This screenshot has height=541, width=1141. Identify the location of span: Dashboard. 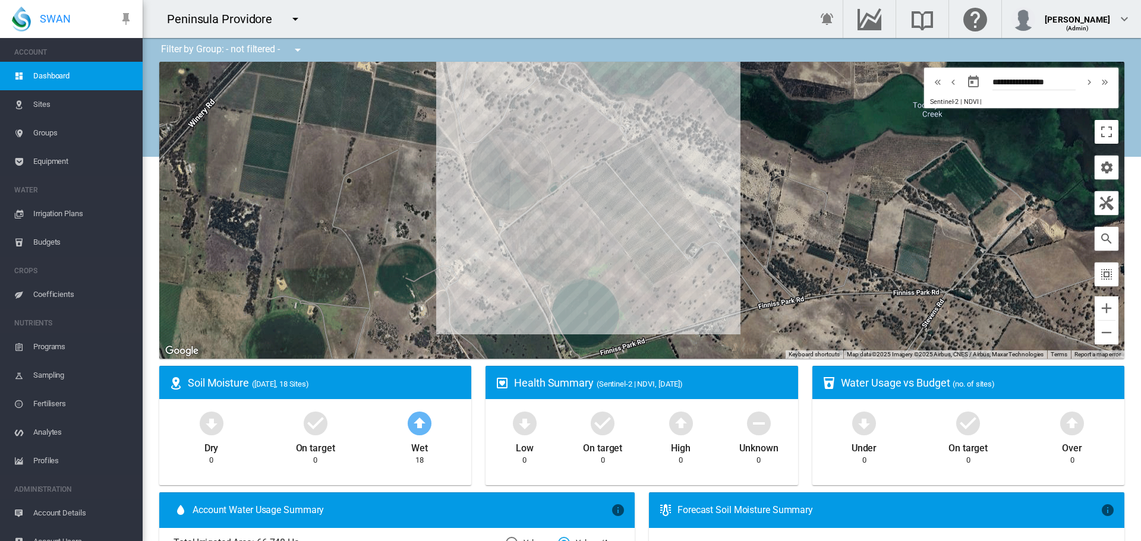
(83, 76).